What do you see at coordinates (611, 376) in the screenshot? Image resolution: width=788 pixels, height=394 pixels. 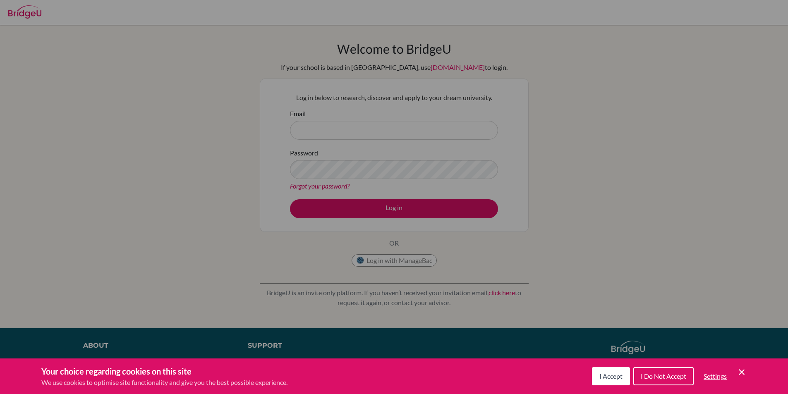 I see `button: I Accept` at bounding box center [611, 376].